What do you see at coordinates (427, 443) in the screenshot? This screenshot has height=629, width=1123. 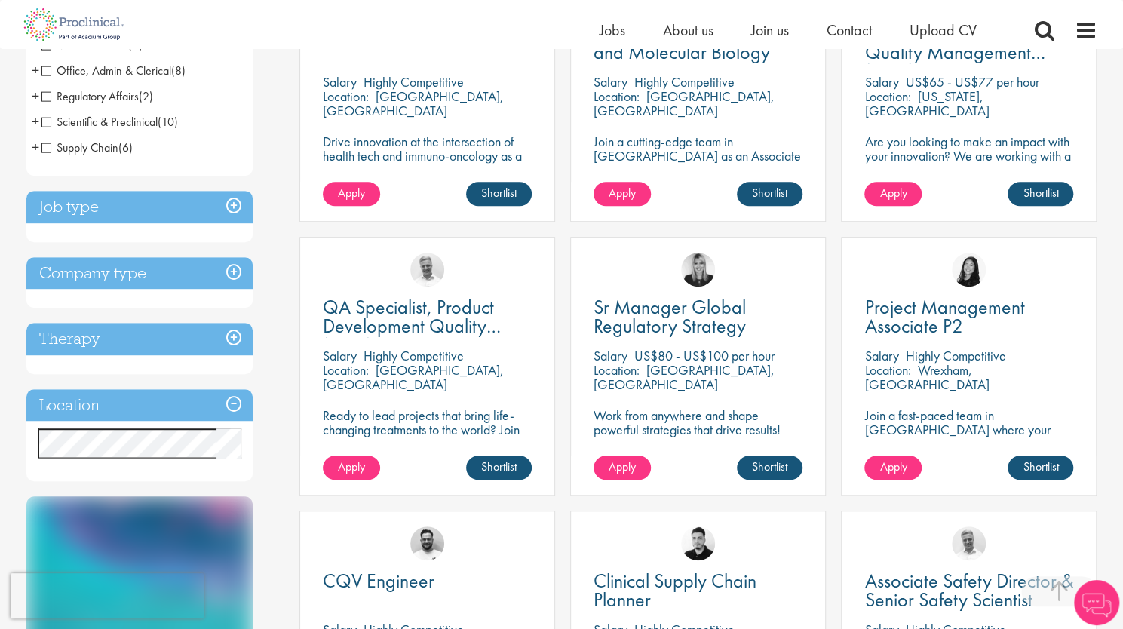 I see `p: Ready to lead projects that bring life-changing treatments to the world? Join our client at the f...` at bounding box center [427, 443].